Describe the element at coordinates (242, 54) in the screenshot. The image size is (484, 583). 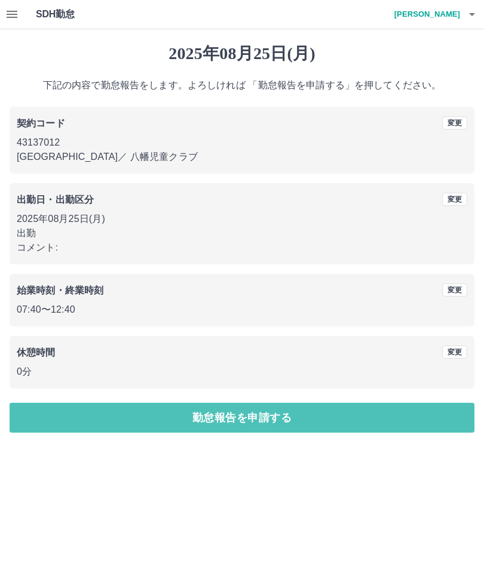
I see `h1: 2025年08月25日(月)` at that location.